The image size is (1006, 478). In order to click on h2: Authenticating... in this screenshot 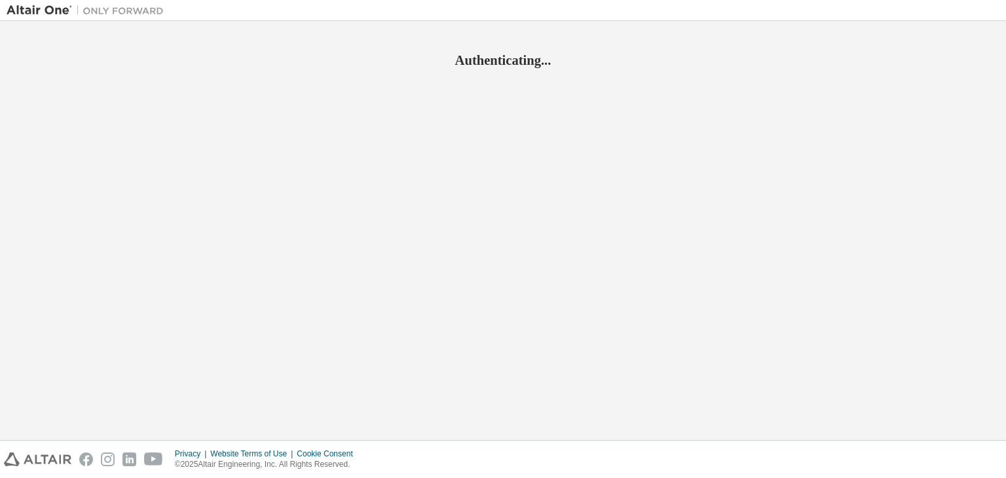, I will do `click(503, 60)`.